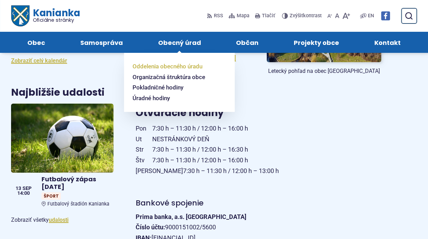  Describe the element at coordinates (216, 16) in the screenshot. I see `a: RSS` at that location.